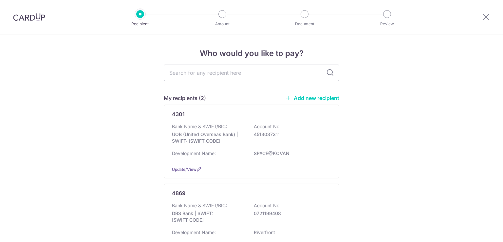 Image resolution: width=503 pixels, height=242 pixels. What do you see at coordinates (290, 213) in the screenshot?
I see `p: 0721199408` at bounding box center [290, 213].